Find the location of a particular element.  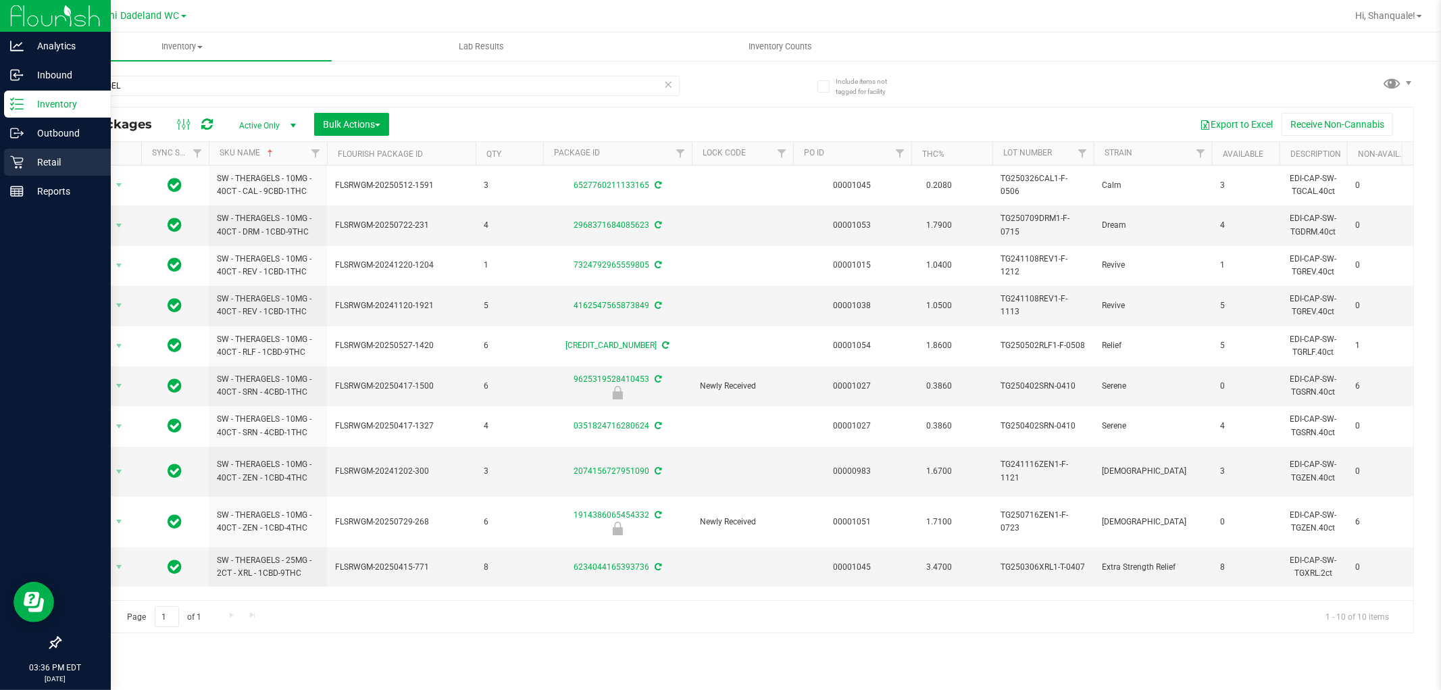

span: TG241116ZEN1-F-1121 is located at coordinates (1043, 471).